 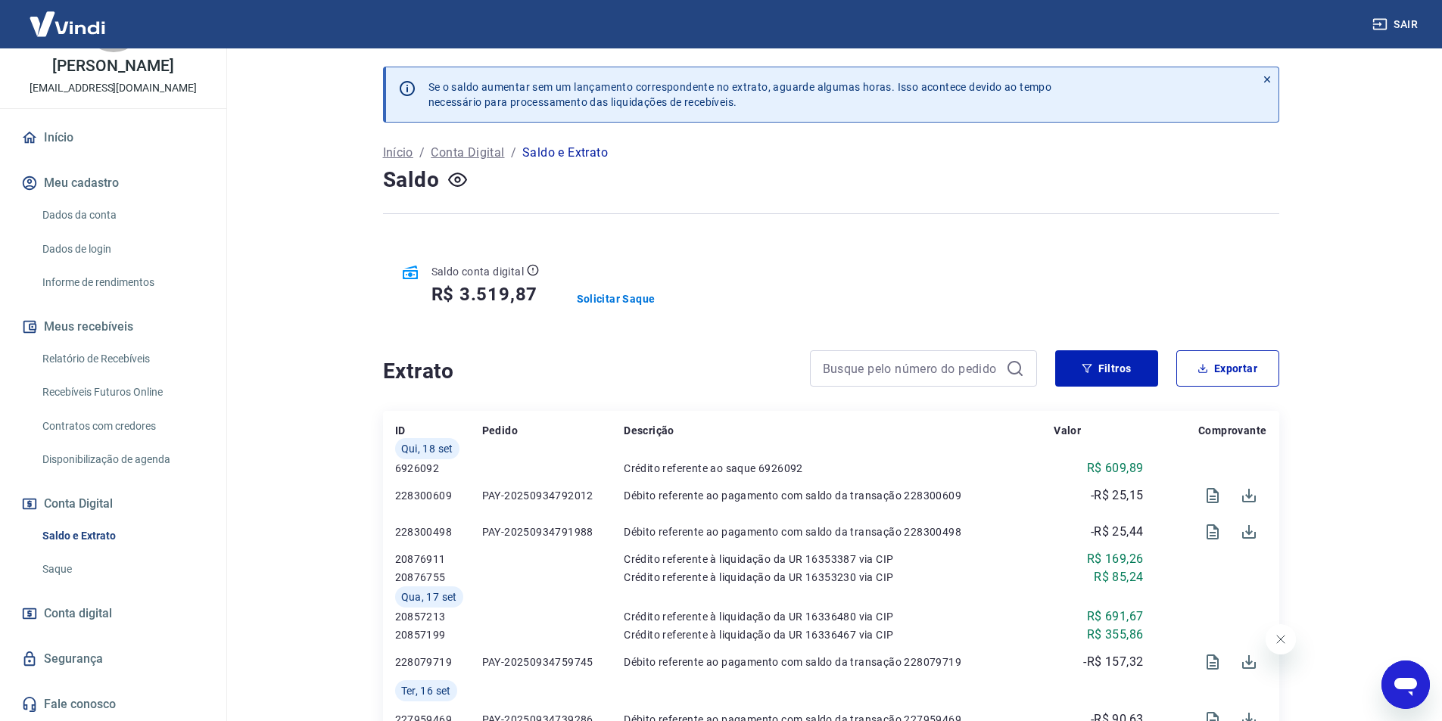 I want to click on button: Conta Digital, so click(x=113, y=504).